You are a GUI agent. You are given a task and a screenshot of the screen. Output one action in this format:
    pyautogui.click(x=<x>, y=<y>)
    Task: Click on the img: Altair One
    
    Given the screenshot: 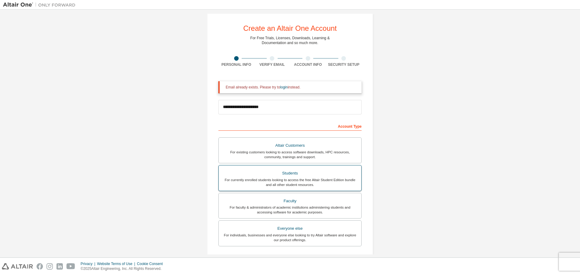 What is the action you would take?
    pyautogui.click(x=41, y=5)
    